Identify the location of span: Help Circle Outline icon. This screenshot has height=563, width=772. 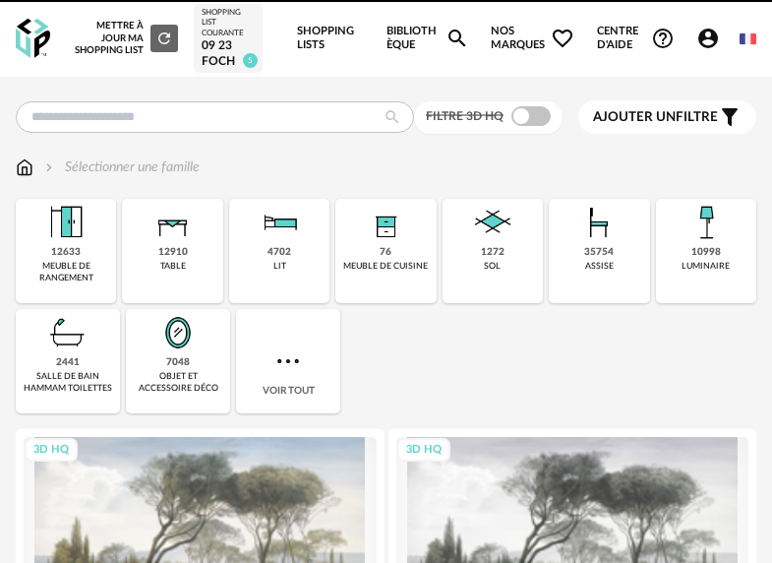
(663, 38).